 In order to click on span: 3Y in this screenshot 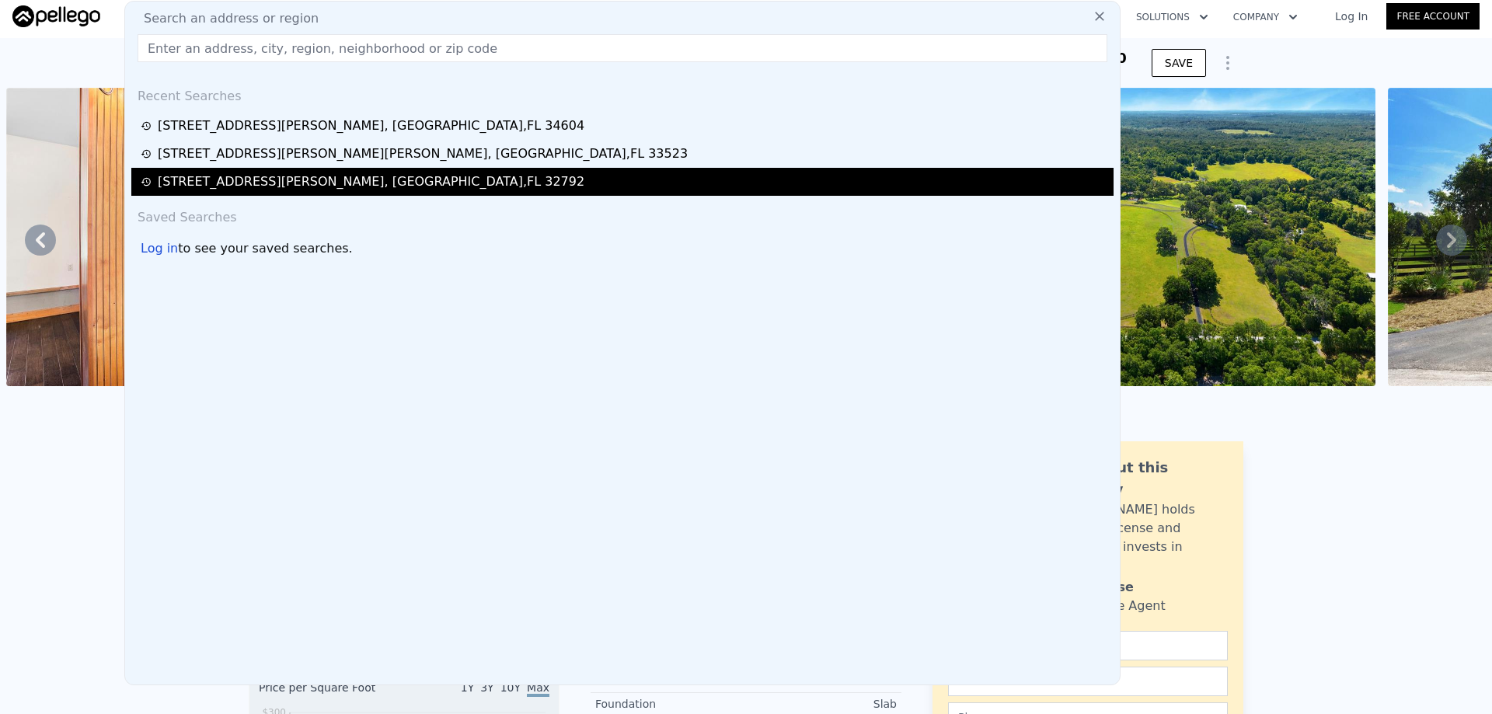, I will do `click(487, 688)`.